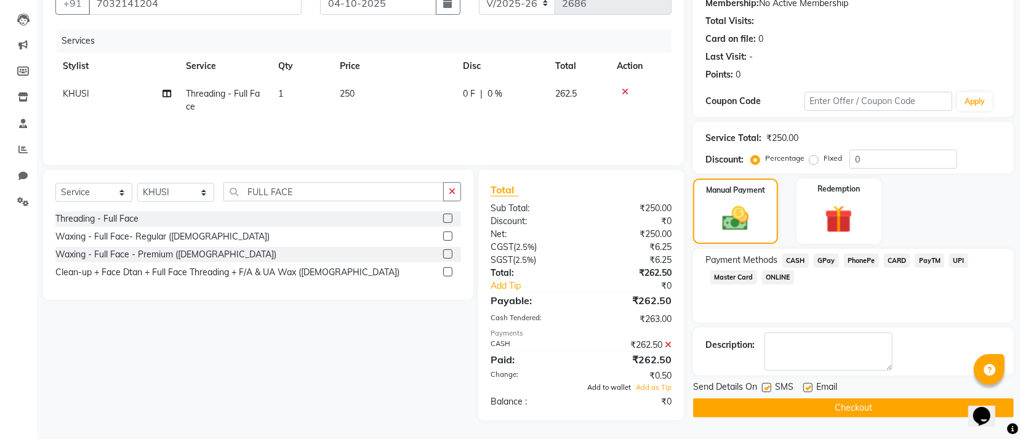 This screenshot has width=1020, height=439. Describe the element at coordinates (838, 219) in the screenshot. I see `img: _gift.svg` at that location.